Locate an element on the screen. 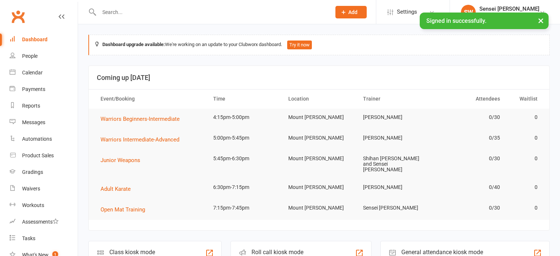  a: Tasks is located at coordinates (43, 238).